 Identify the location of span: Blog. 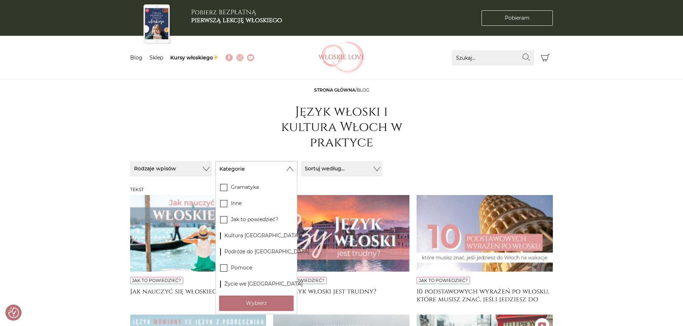
(363, 90).